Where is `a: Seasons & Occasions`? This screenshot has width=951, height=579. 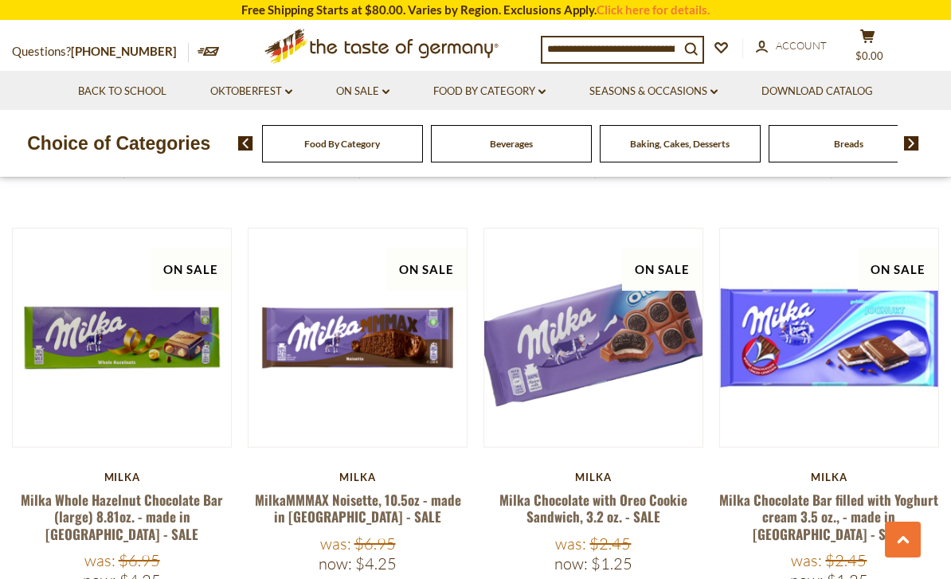
a: Seasons & Occasions is located at coordinates (653, 92).